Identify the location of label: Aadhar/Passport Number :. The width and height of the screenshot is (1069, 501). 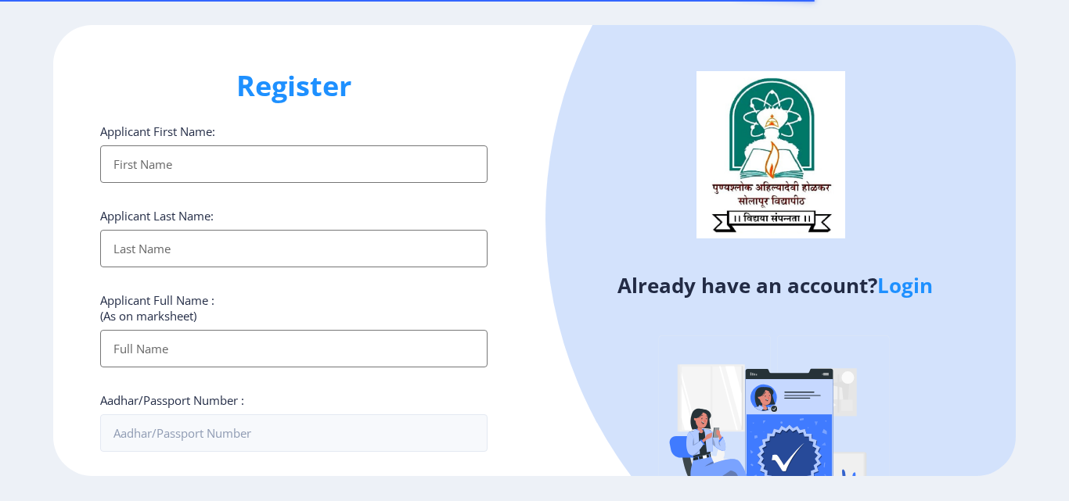
(172, 401).